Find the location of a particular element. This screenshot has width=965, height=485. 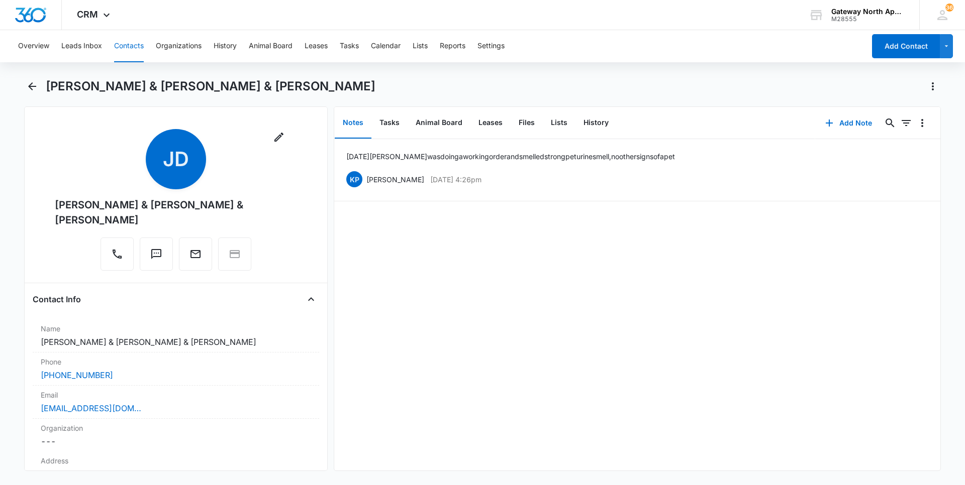

button: Close is located at coordinates (311, 299).